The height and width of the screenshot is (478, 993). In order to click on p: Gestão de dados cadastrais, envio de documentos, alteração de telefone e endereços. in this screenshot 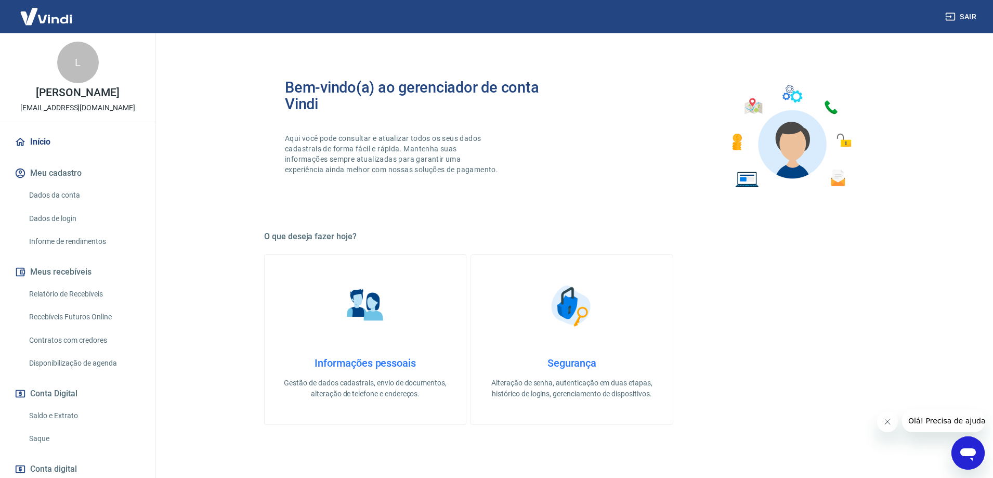, I will do `click(365, 388)`.